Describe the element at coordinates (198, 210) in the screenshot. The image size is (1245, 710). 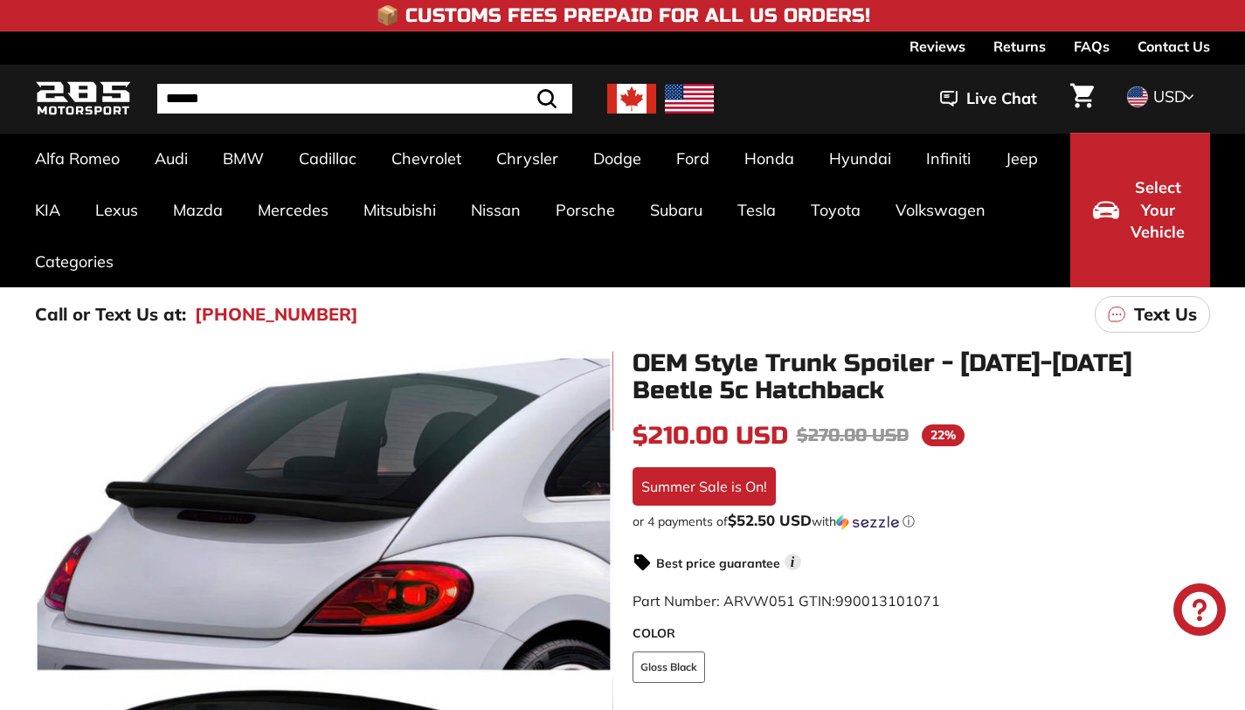
I see `a: Mazda` at that location.